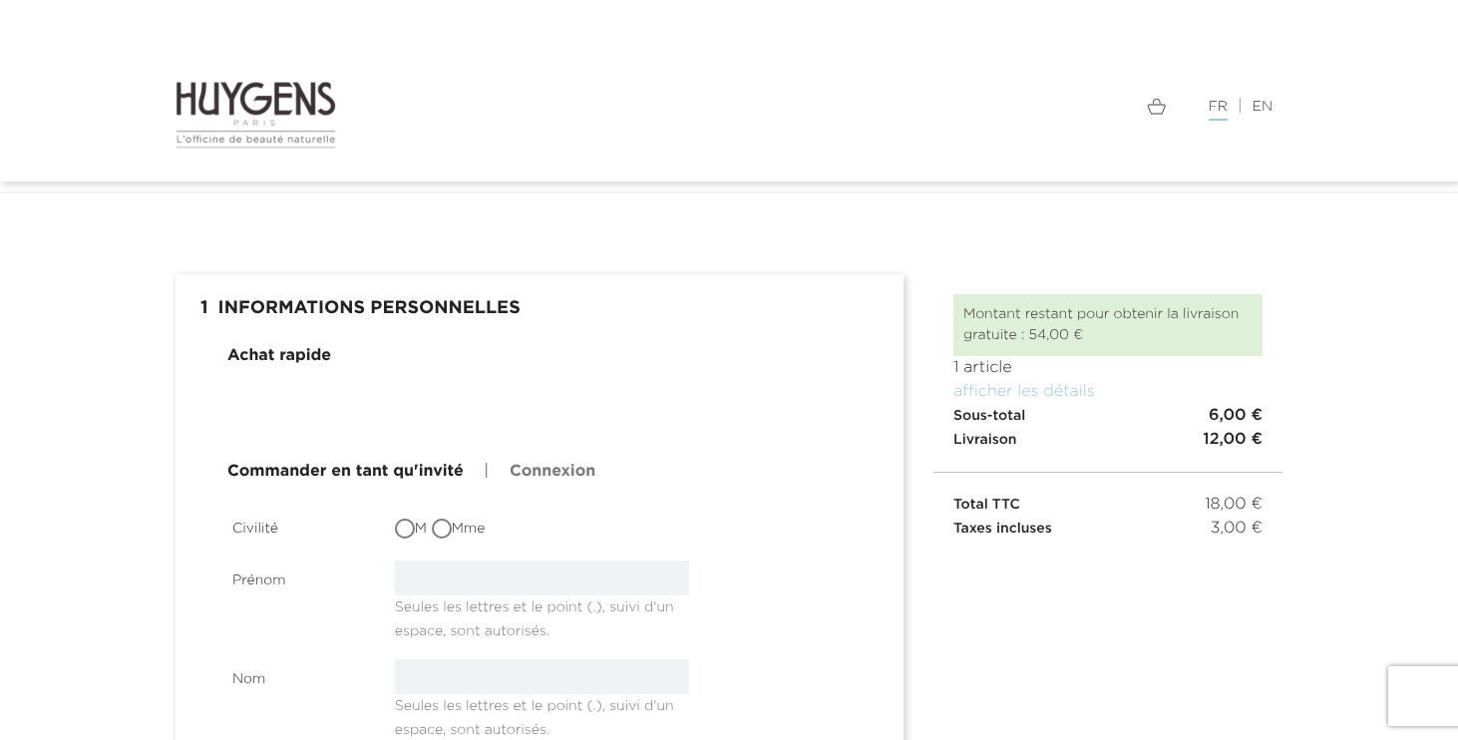  Describe the element at coordinates (1101, 324) in the screenshot. I see `span: Montant restant pour obtenir la livraison gratuite : 54,00 €` at that location.